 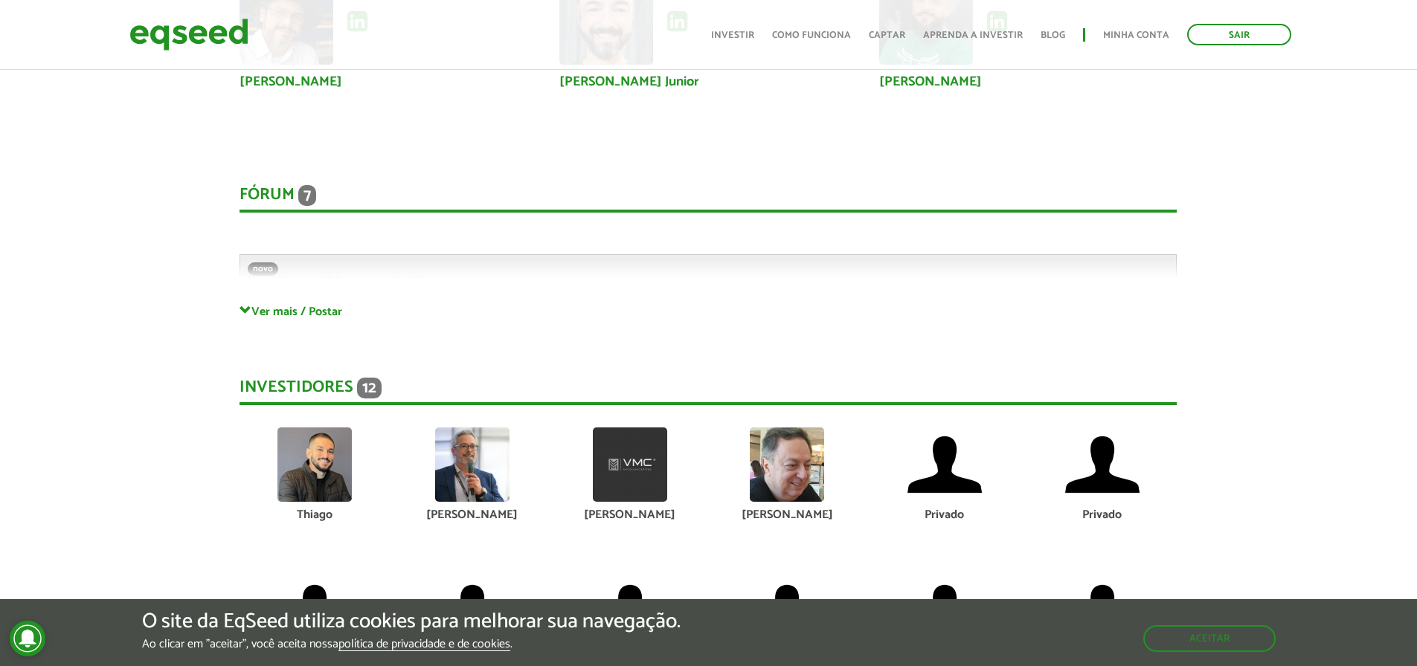 What do you see at coordinates (411, 644) in the screenshot?
I see `p: Ao clicar em "aceitar", você aceita nossa .` at bounding box center [411, 644].